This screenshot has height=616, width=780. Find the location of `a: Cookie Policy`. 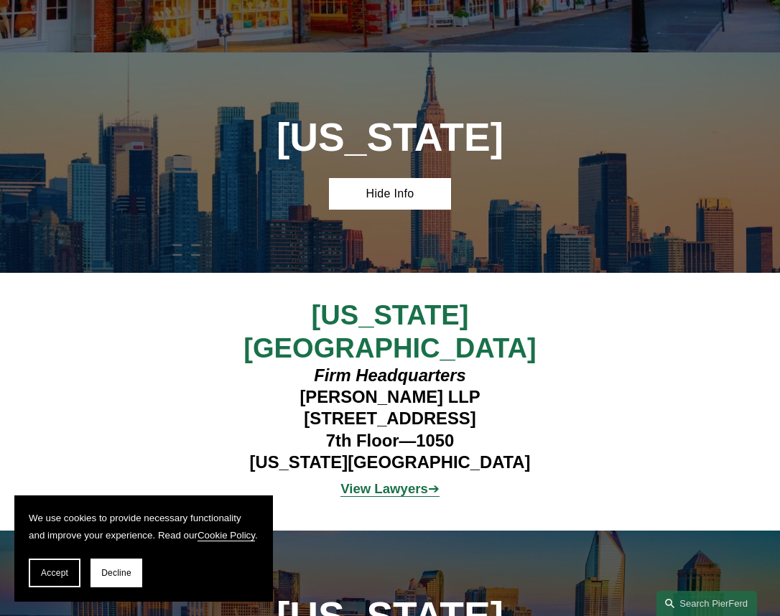

a: Cookie Policy is located at coordinates (226, 535).